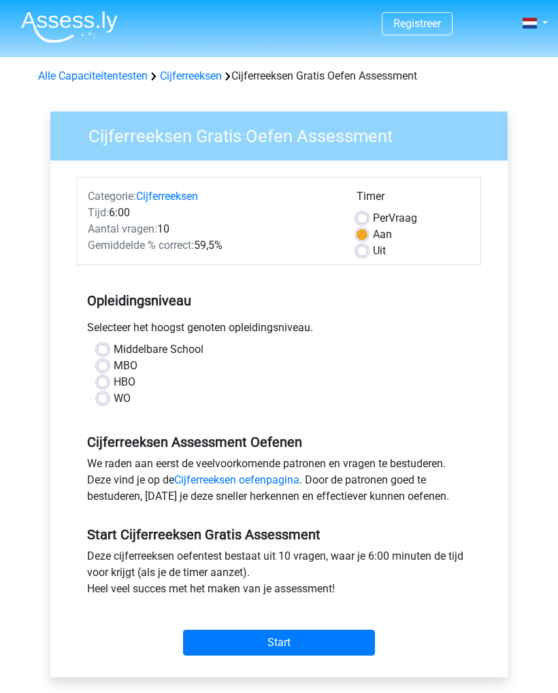 This screenshot has height=693, width=558. Describe the element at coordinates (380, 218) in the screenshot. I see `span: Per` at that location.